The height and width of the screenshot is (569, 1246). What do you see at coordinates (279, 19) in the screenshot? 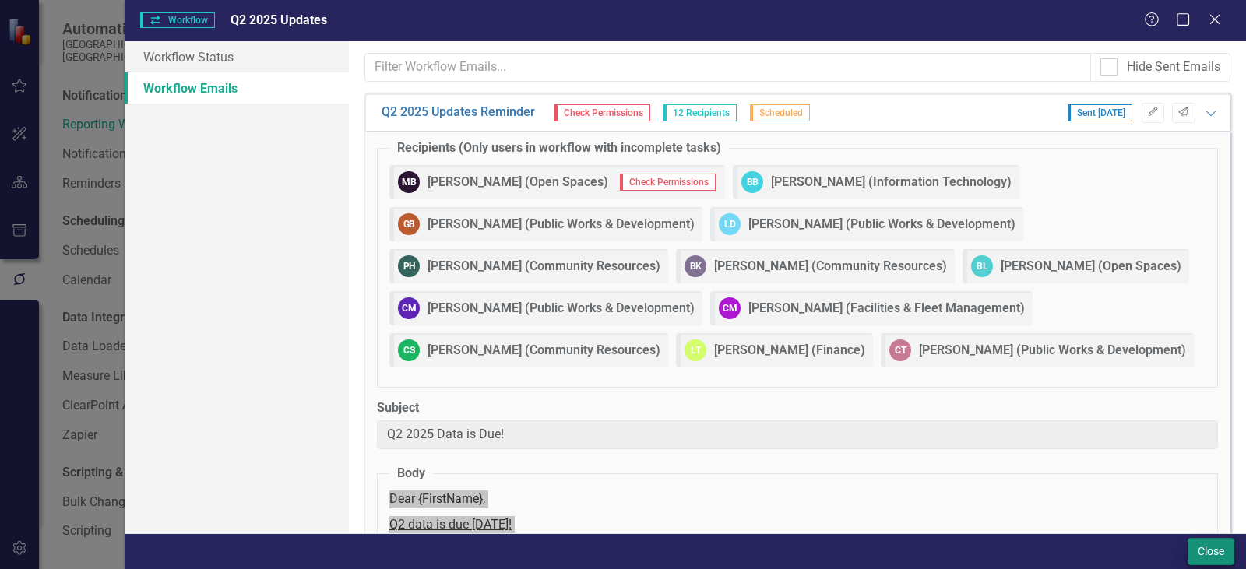
I see `span: Q2 2025 Updates` at bounding box center [279, 19].